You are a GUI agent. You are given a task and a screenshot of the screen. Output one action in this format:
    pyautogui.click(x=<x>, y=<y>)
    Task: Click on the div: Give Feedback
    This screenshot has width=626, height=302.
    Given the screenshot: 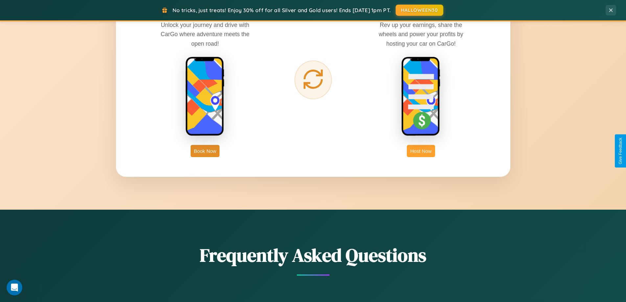 What is the action you would take?
    pyautogui.click(x=621, y=151)
    